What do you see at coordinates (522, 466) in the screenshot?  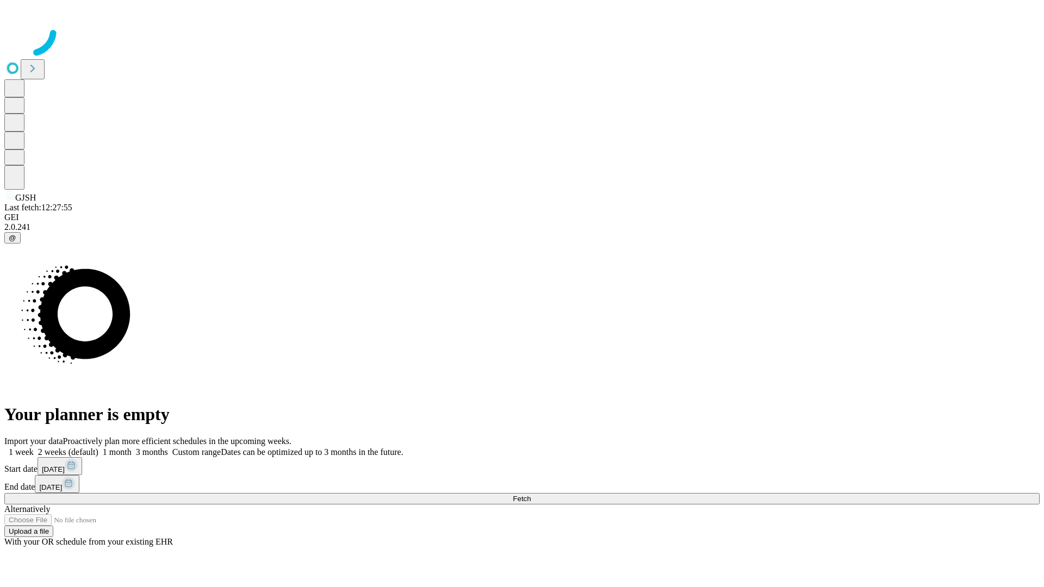 I see `div: Start date` at bounding box center [522, 466].